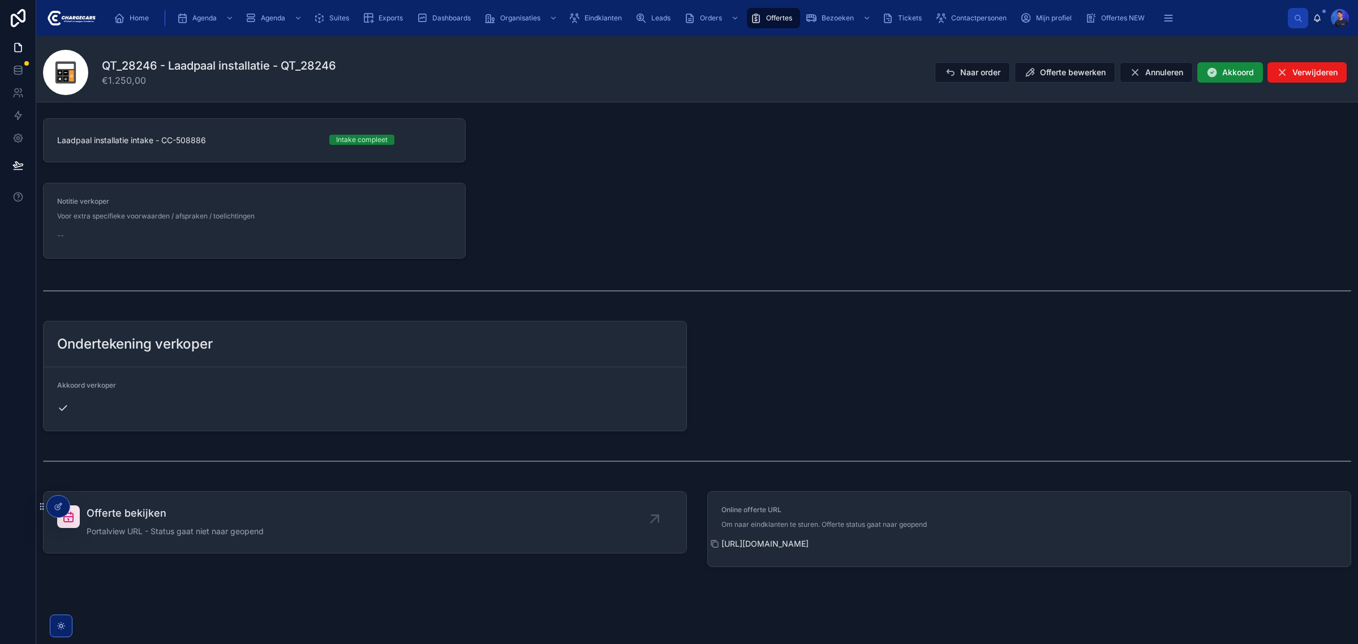 This screenshot has height=644, width=1358. Describe the element at coordinates (1048, 18) in the screenshot. I see `a: Mijn profiel` at that location.